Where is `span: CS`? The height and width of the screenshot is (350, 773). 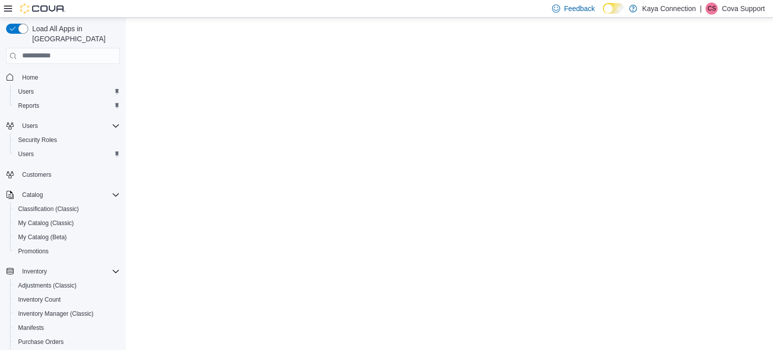
span: CS is located at coordinates (712, 9).